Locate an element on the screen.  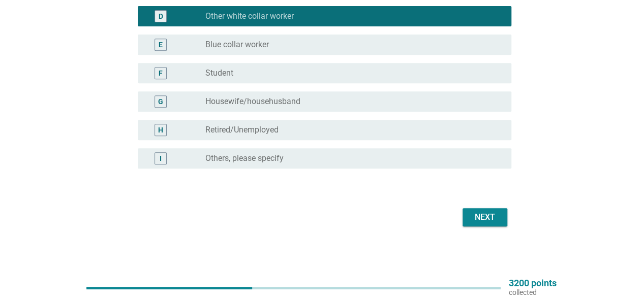
label: Other white collar worker is located at coordinates (250, 16).